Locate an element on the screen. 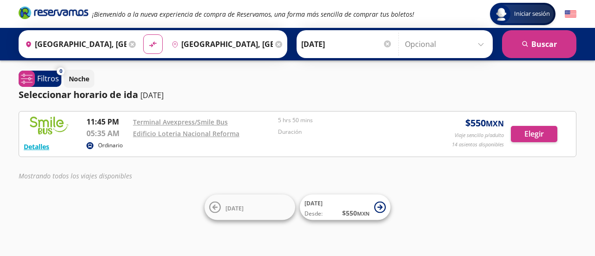 The width and height of the screenshot is (595, 256). span: Desde: is located at coordinates (313, 214).